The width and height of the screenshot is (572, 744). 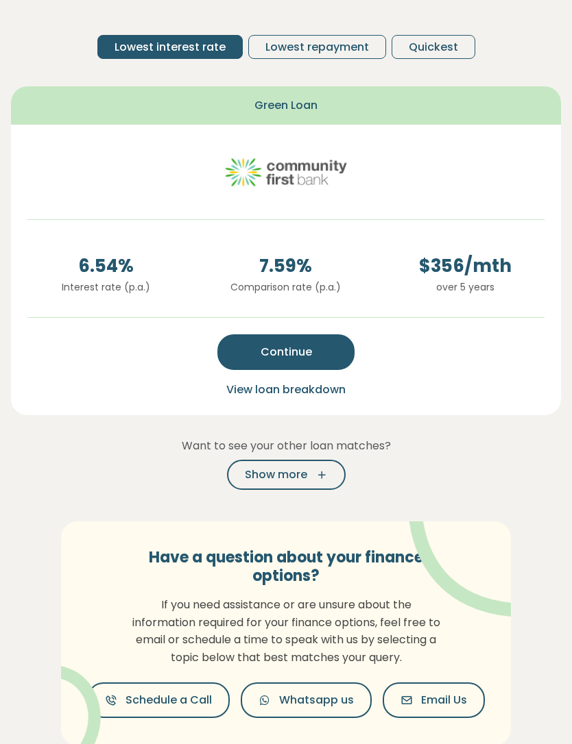 I want to click on span: $ 356 /mth, so click(x=465, y=267).